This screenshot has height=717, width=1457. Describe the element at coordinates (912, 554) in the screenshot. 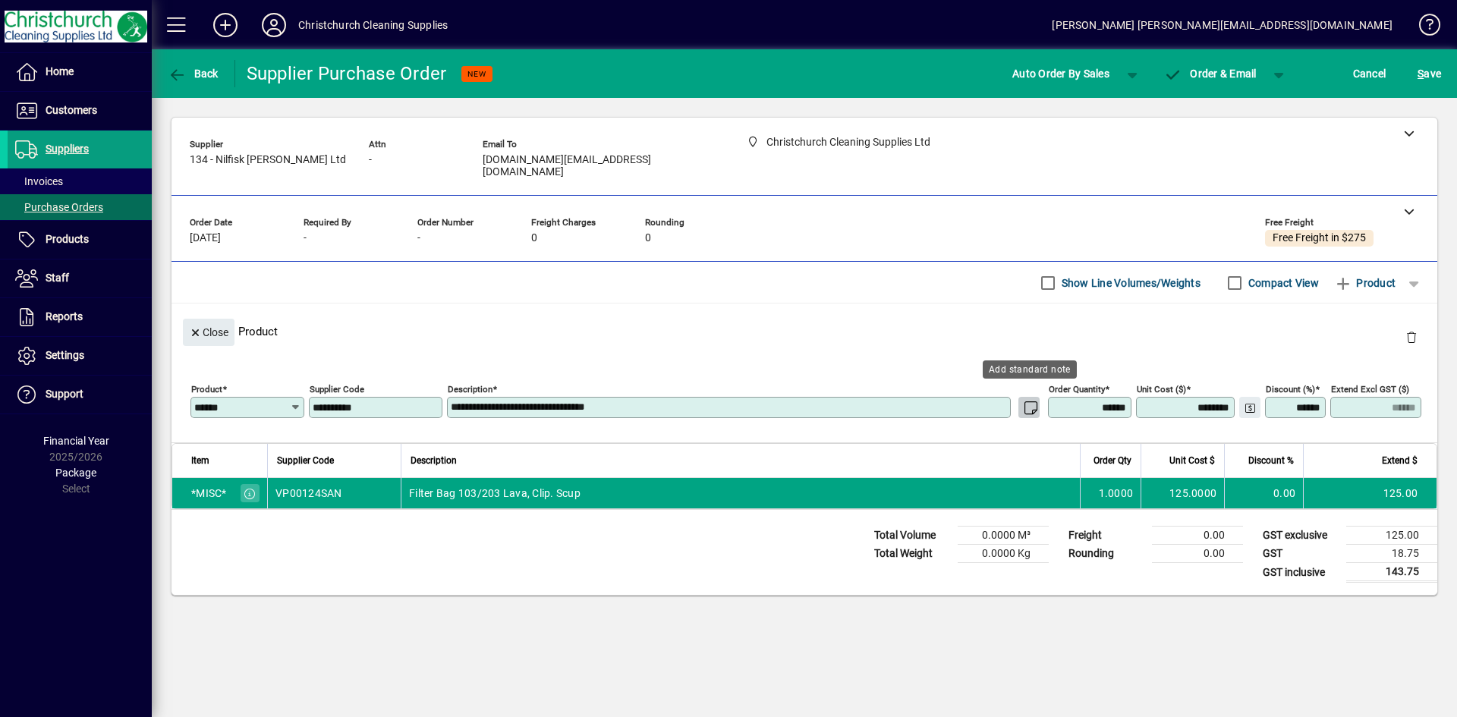

I see `td: Total Weight` at that location.